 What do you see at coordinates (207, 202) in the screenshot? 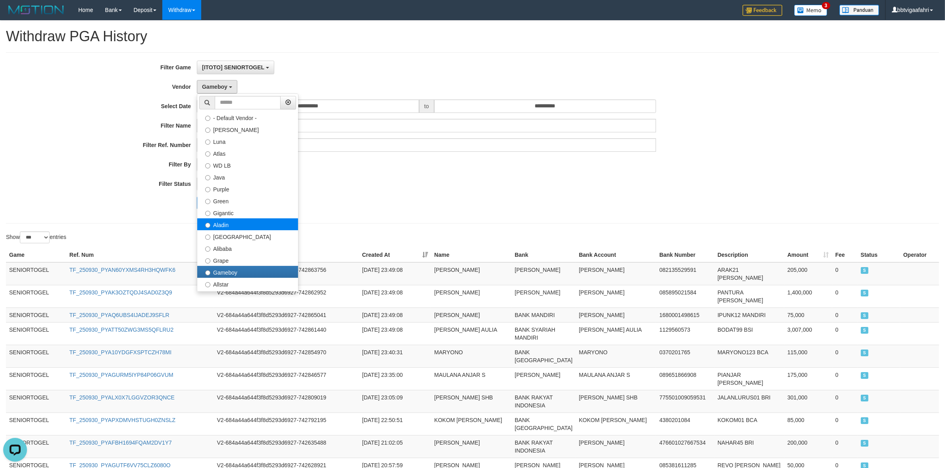
I see `input: Green` at bounding box center [207, 202].